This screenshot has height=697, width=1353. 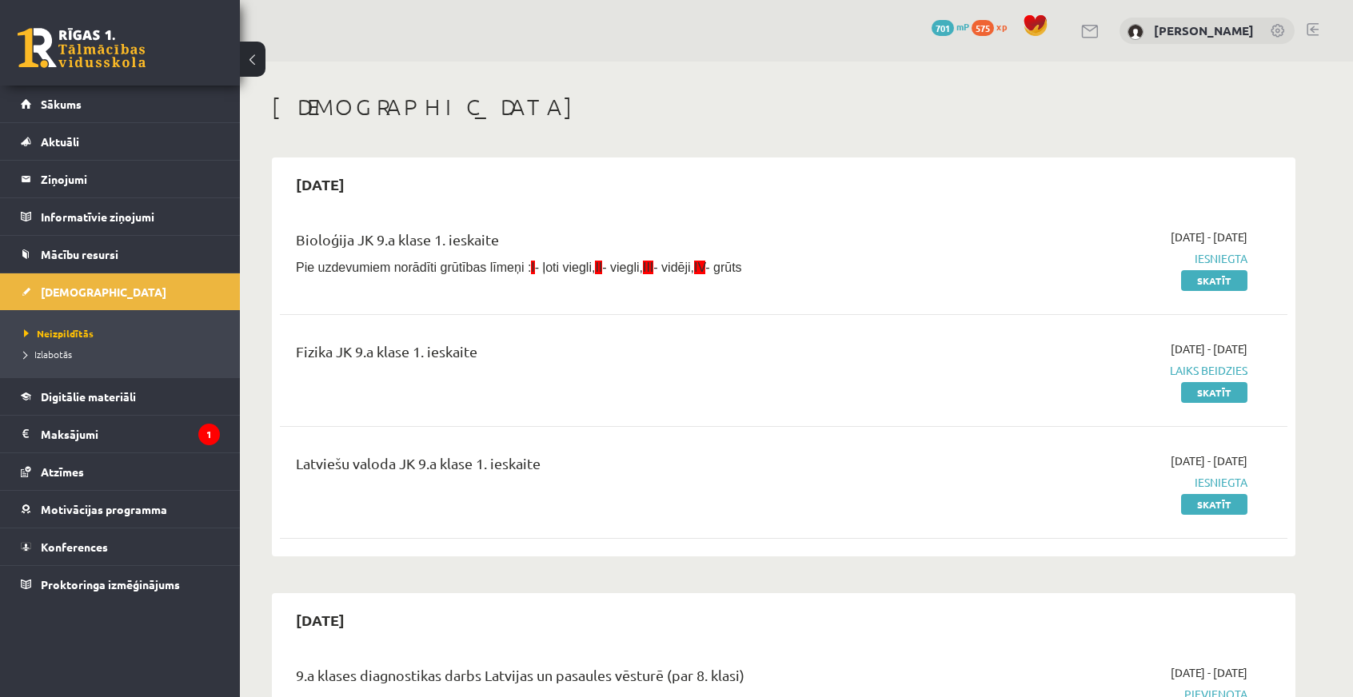 I want to click on span: Izlabotās, so click(x=48, y=354).